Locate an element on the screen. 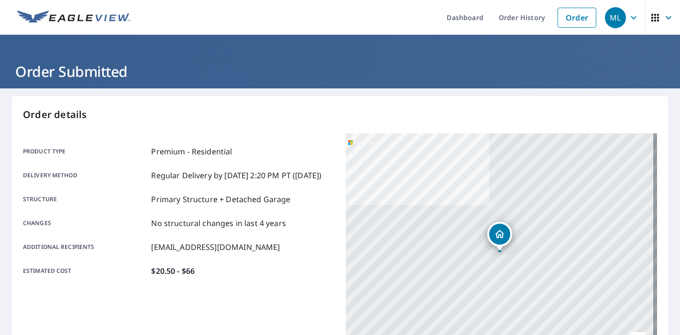 The image size is (680, 335). p: Delivery method is located at coordinates (85, 176).